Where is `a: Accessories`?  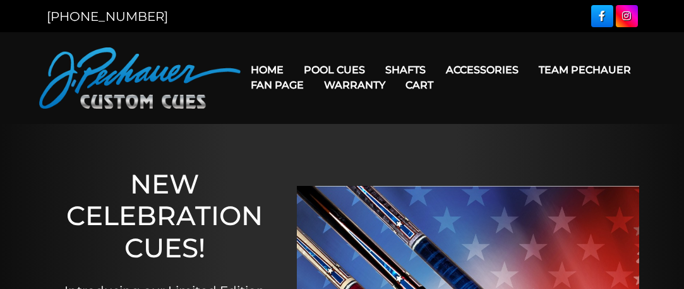 a: Accessories is located at coordinates (482, 69).